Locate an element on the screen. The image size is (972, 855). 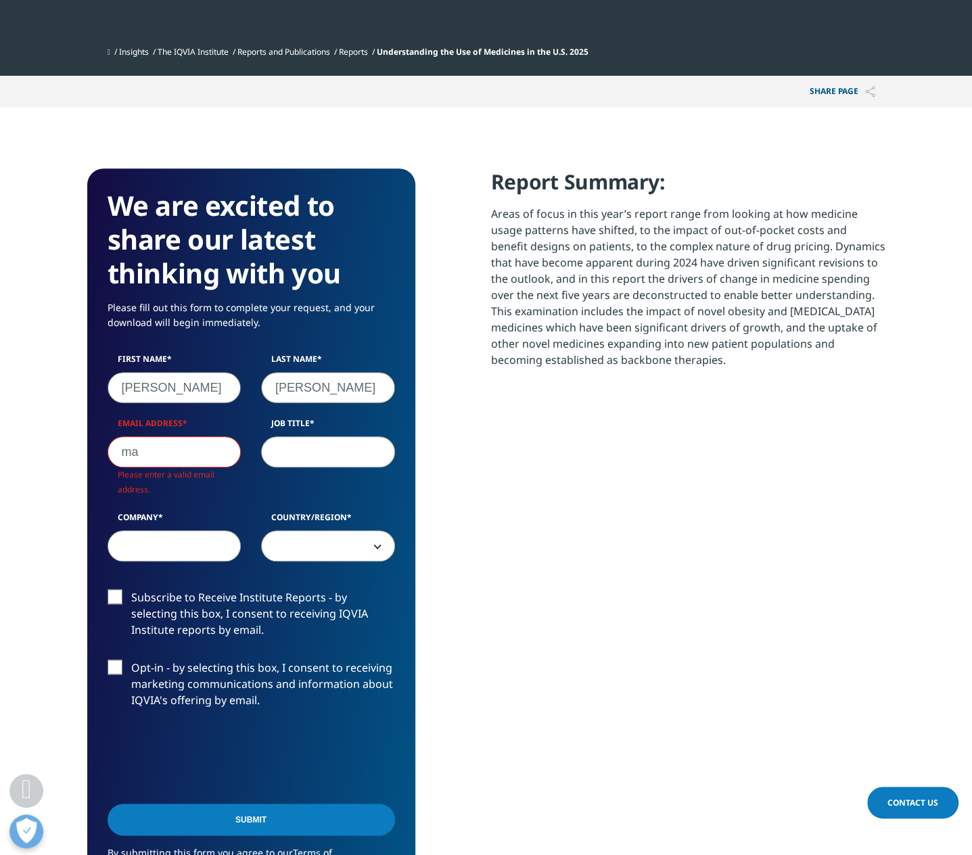
p: Areas of focus in this year’s report range from looking at how medicine usage patterns have shift... is located at coordinates (688, 291).